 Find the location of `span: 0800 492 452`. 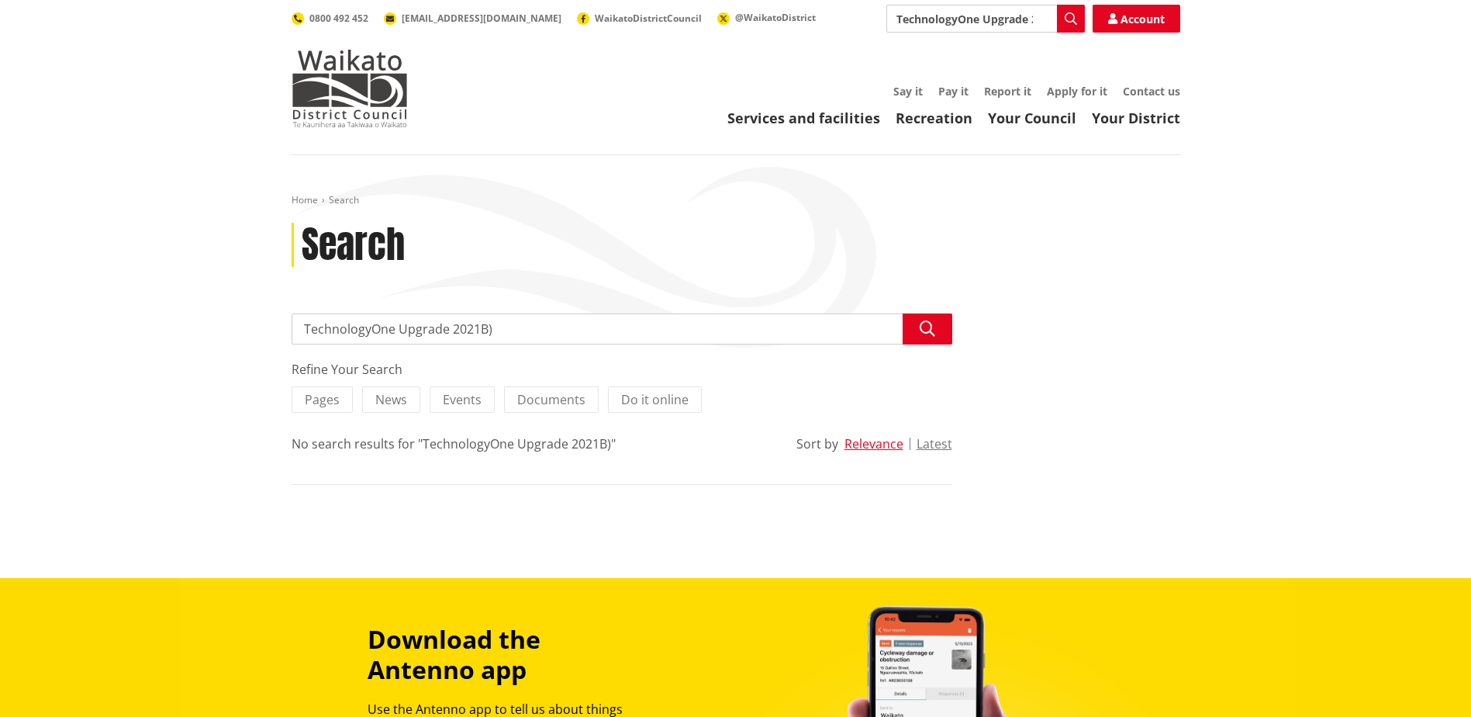

span: 0800 492 452 is located at coordinates (339, 18).